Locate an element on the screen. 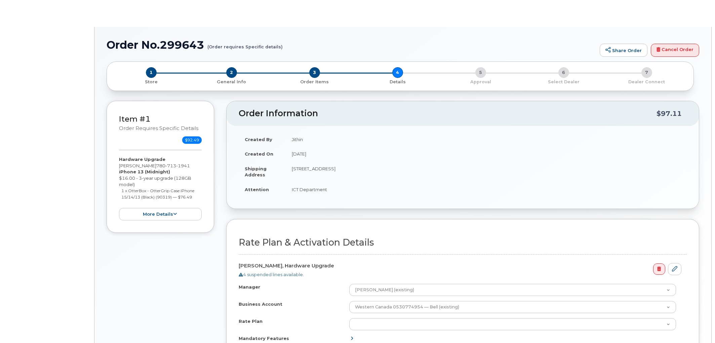  span: 3 is located at coordinates (314, 73).